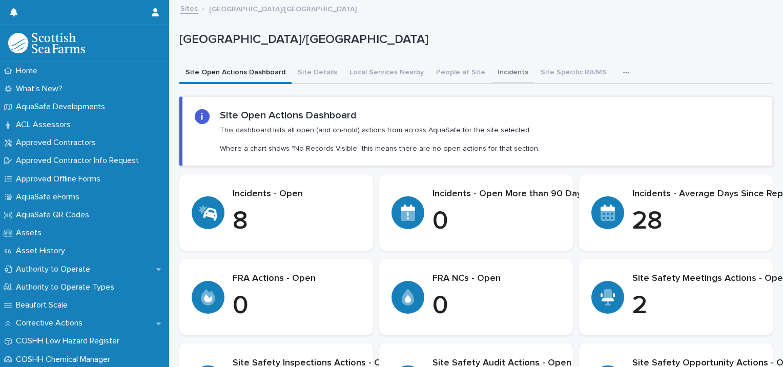 This screenshot has height=367, width=783. I want to click on p: ACL Assessors, so click(45, 124).